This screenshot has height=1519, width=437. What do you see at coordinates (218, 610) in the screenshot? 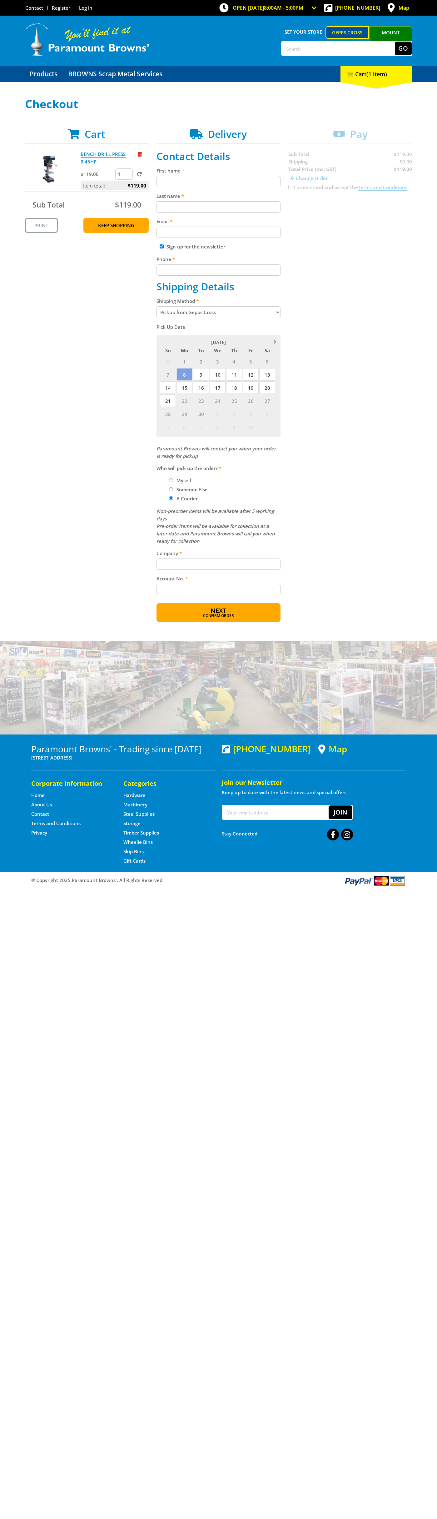
I see `span: Next` at bounding box center [218, 610].